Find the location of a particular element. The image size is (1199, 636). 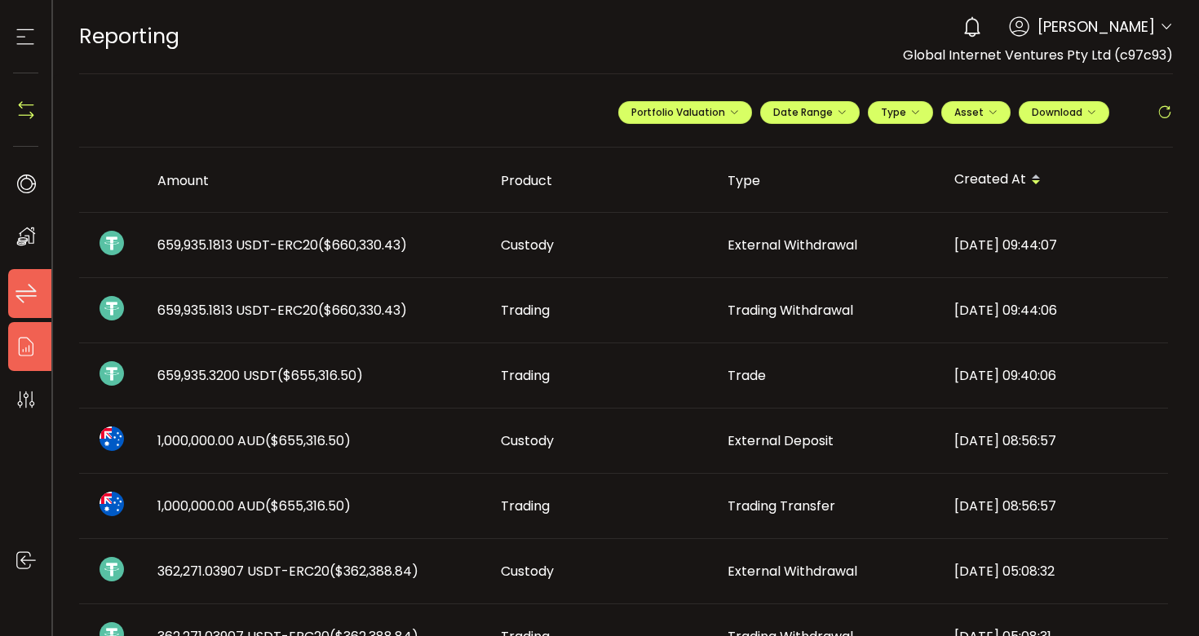

img: N4P5cjLOiQAAAABJRU5ErkJggg== is located at coordinates (26, 110).